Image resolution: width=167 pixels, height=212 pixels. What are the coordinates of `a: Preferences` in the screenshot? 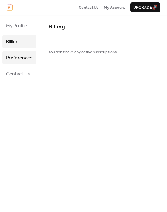 It's located at (19, 58).